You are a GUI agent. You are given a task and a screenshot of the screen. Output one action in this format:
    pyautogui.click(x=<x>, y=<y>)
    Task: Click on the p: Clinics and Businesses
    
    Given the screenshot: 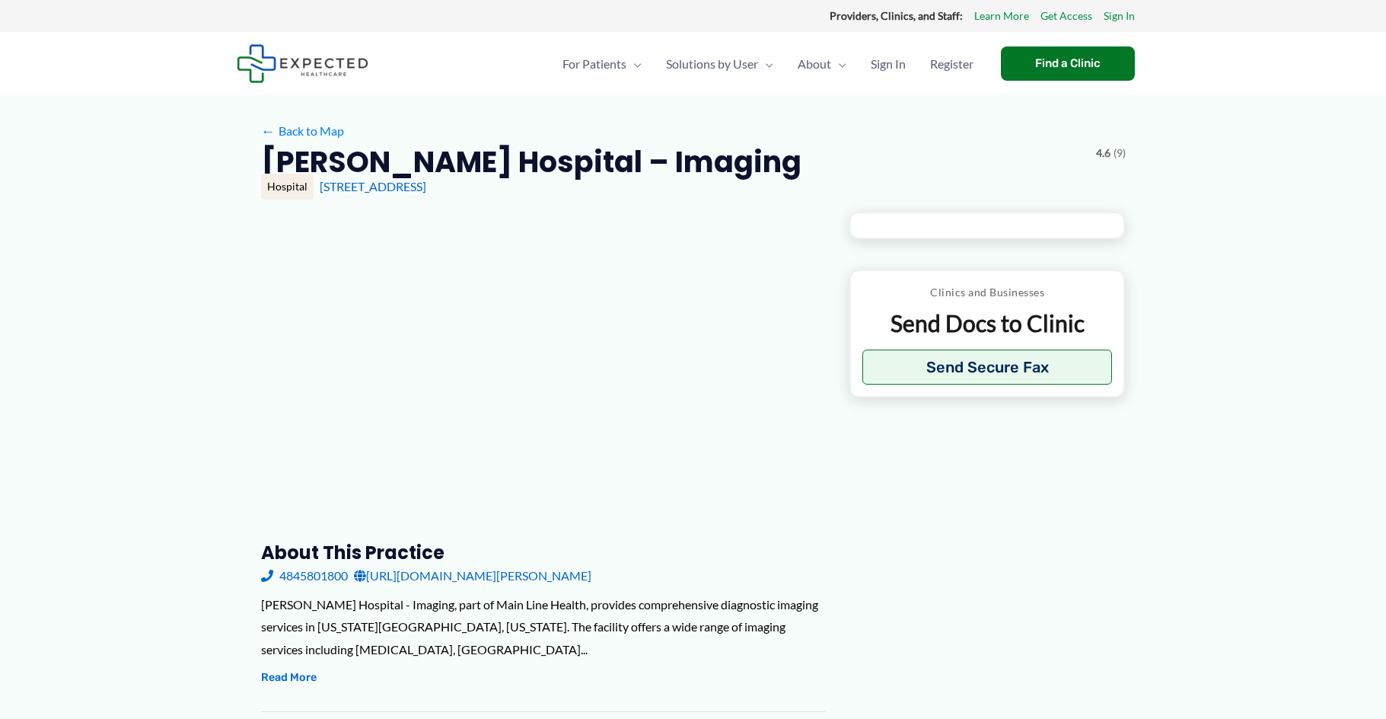 What is the action you would take?
    pyautogui.click(x=987, y=292)
    